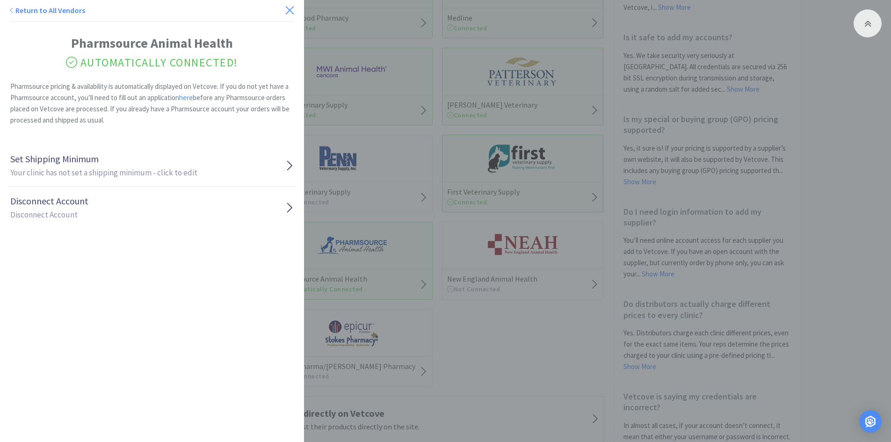 The height and width of the screenshot is (442, 891). I want to click on h2: Automatically Connected!, so click(152, 63).